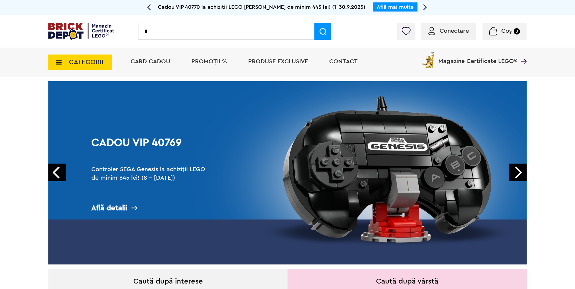 The image size is (575, 289). Describe the element at coordinates (478, 57) in the screenshot. I see `span: Magazine Certificate LEGO®` at that location.